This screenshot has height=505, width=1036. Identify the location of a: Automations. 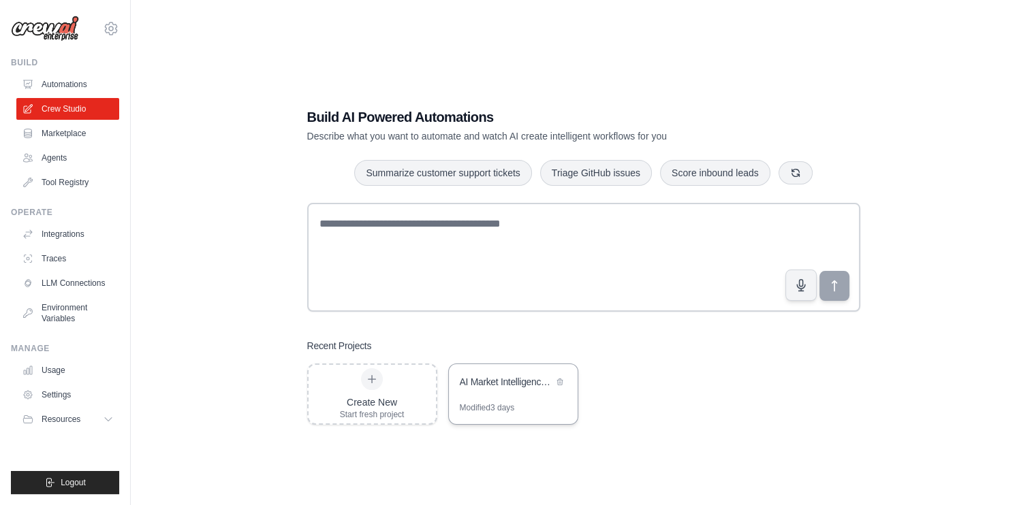
(67, 84).